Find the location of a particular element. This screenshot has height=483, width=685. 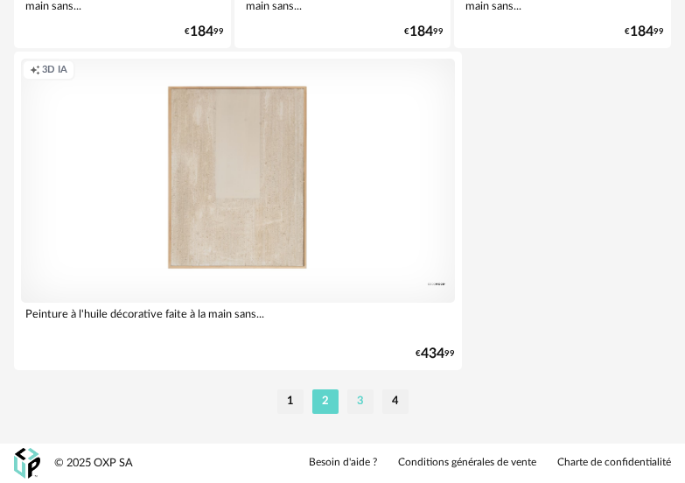

span: 3D IA is located at coordinates (54, 70).